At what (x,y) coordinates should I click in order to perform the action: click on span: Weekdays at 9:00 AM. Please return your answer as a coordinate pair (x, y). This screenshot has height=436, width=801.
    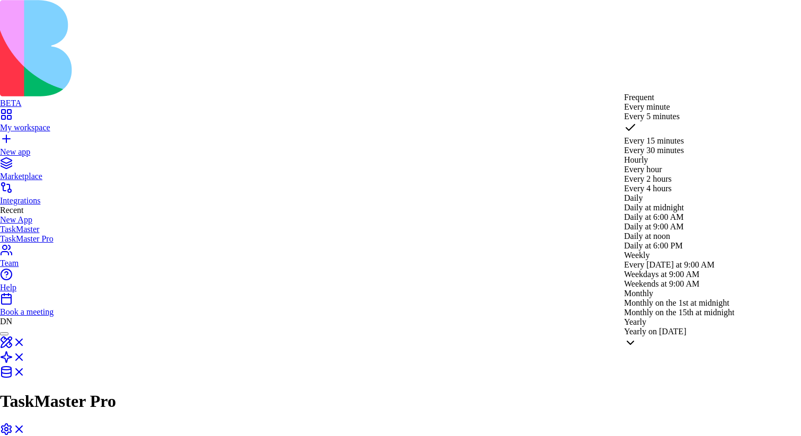
    Looking at the image, I should click on (661, 274).